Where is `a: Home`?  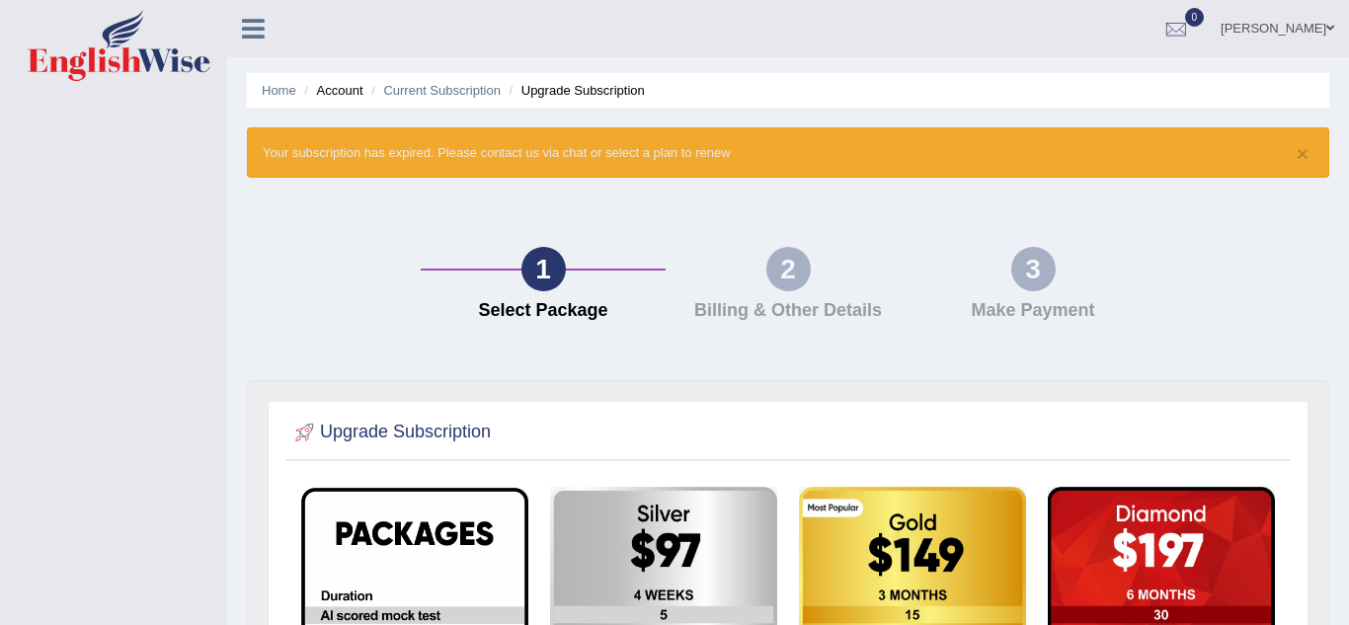 a: Home is located at coordinates (278, 90).